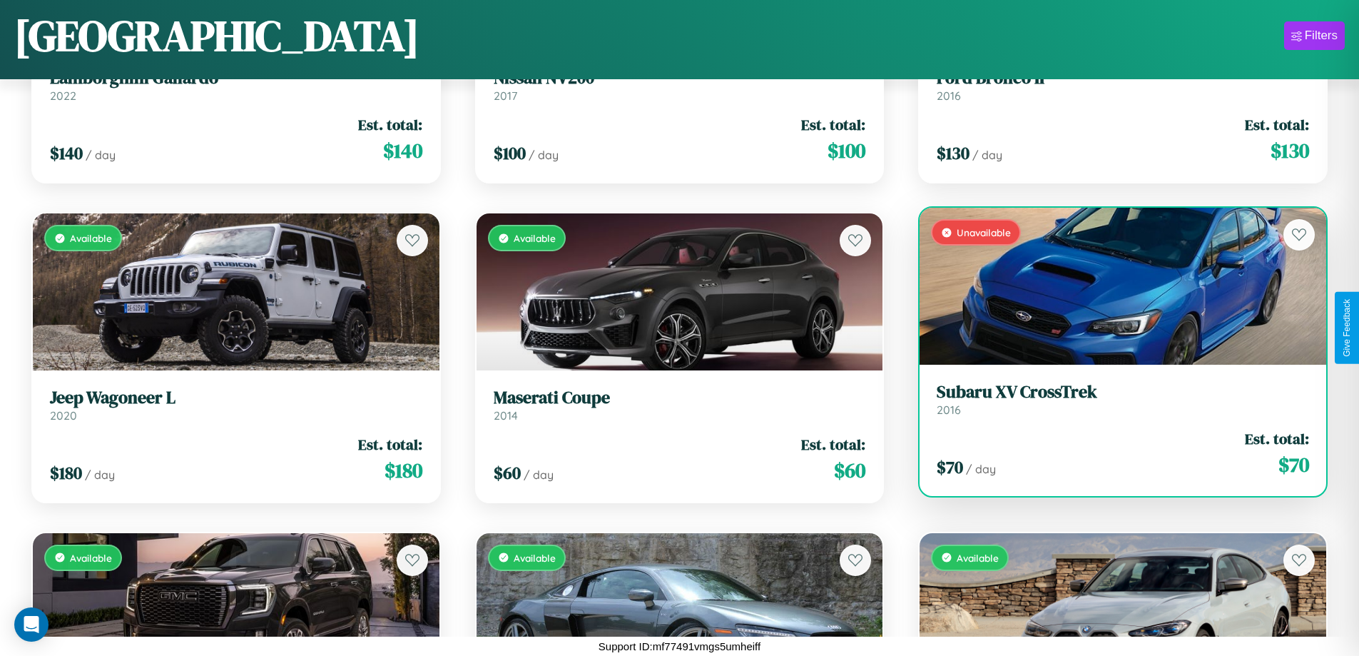 The image size is (1359, 656). What do you see at coordinates (984, 232) in the screenshot?
I see `span: Unavailable` at bounding box center [984, 232].